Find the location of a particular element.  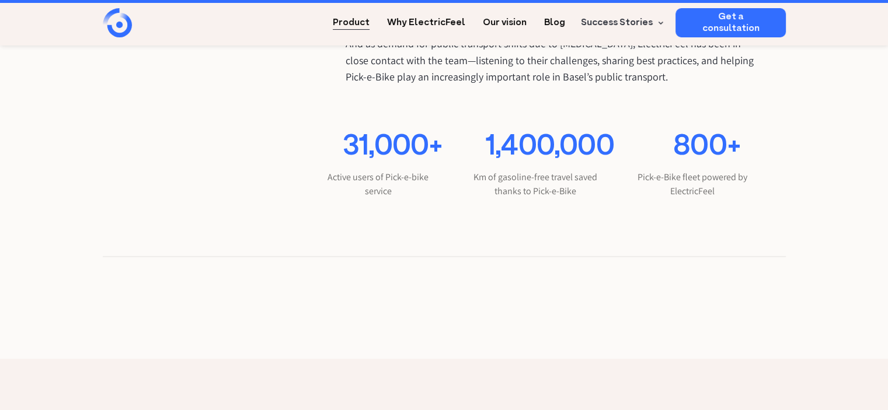

a: Product is located at coordinates (351, 19).